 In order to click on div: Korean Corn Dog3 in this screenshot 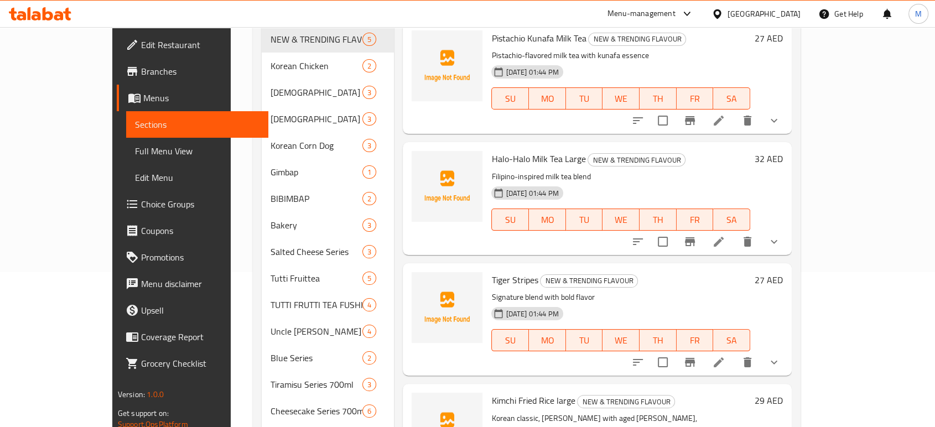, I will do `click(328, 146)`.